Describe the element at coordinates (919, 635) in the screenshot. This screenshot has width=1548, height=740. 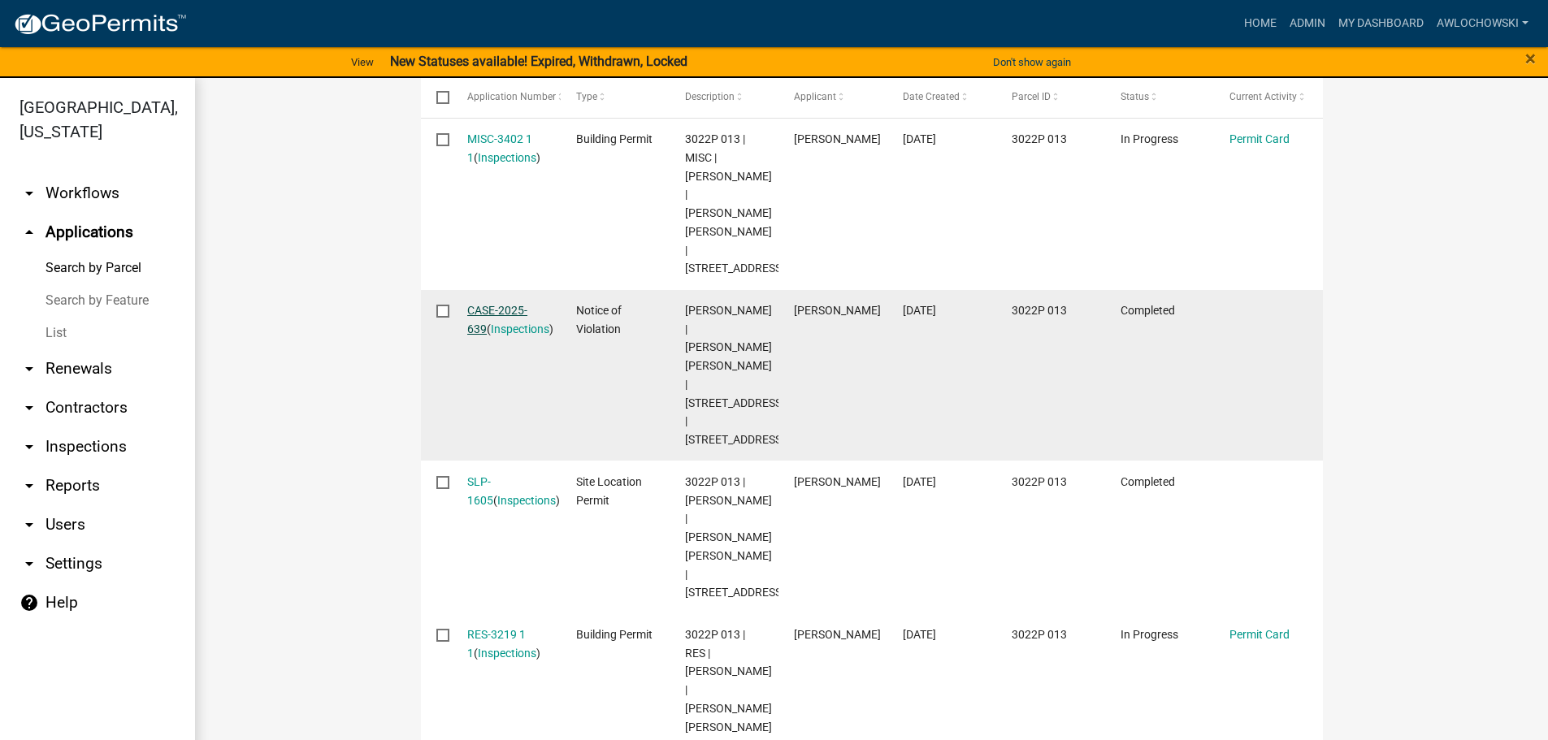
I see `span: 05/14/2025` at that location.